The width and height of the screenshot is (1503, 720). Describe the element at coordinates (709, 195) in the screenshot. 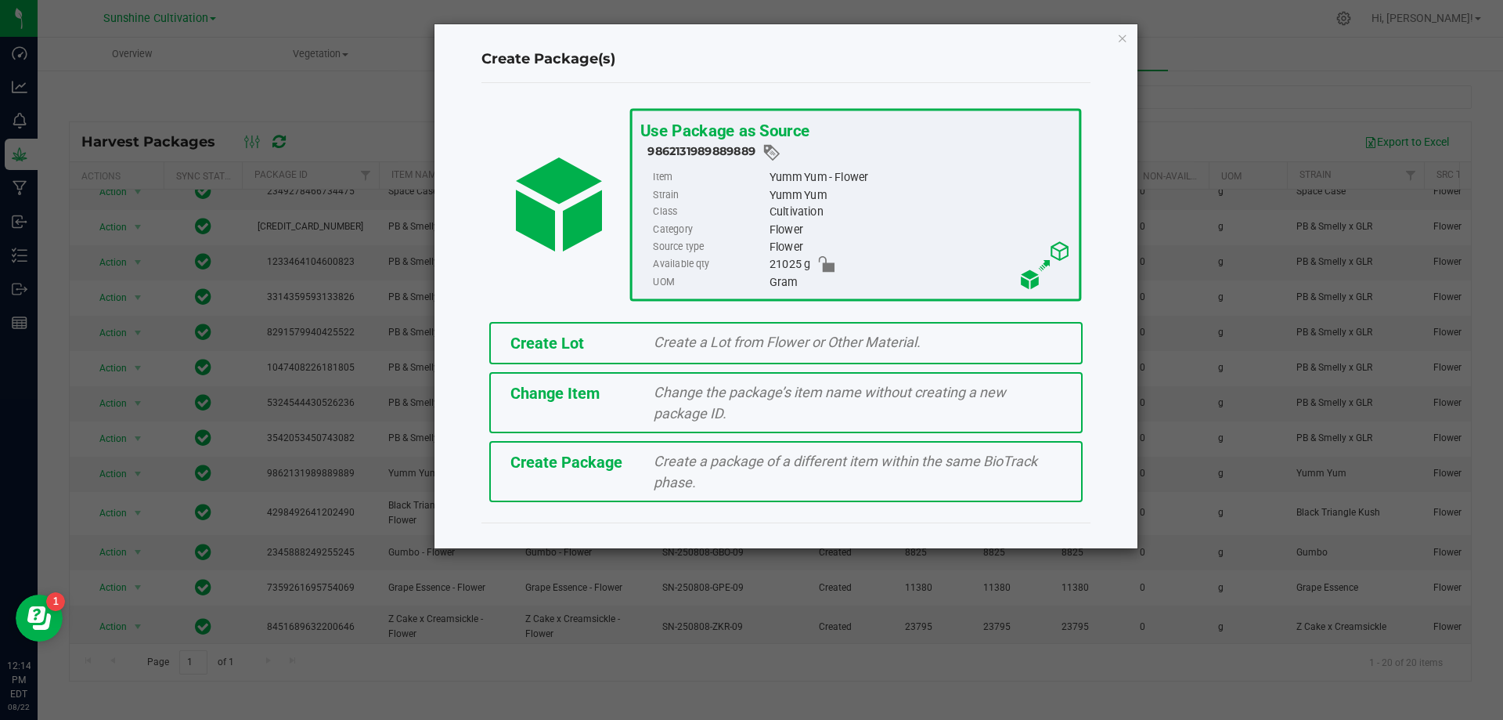

I see `label: Strain` at that location.